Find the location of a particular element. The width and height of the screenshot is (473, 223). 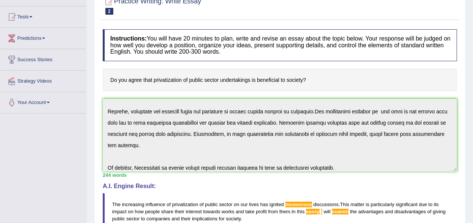

span: will is located at coordinates (327, 212).